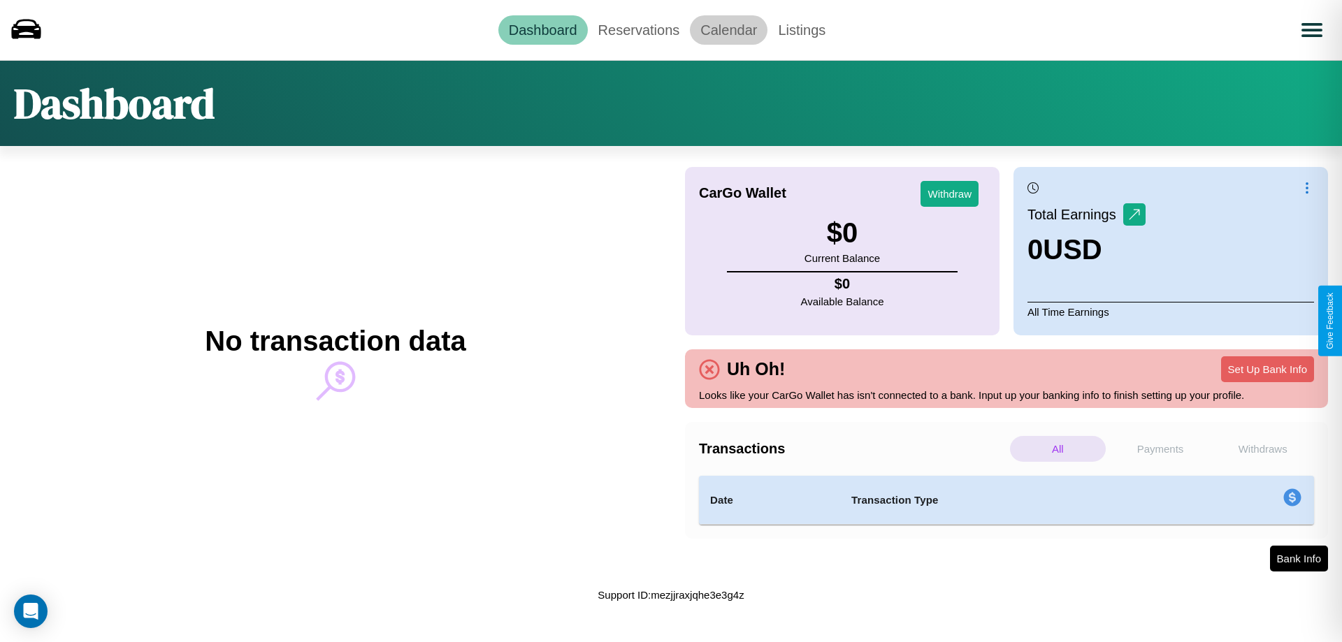 The width and height of the screenshot is (1342, 642). I want to click on h4: CarGo Wallet, so click(742, 193).